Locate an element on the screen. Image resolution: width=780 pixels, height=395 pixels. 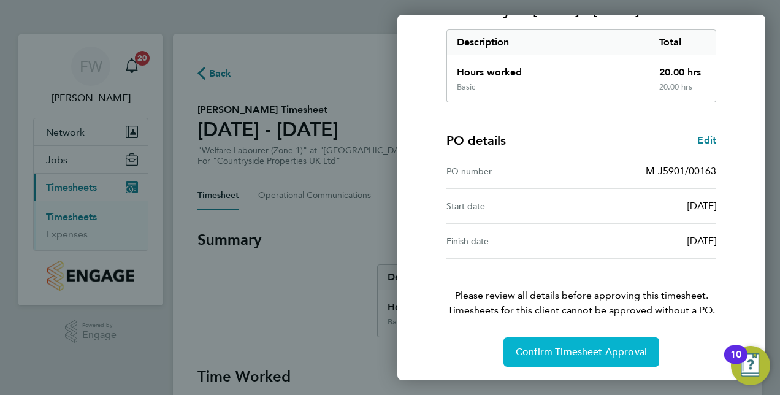
button: Open Resource Center, 10 new notifications is located at coordinates (750, 365).